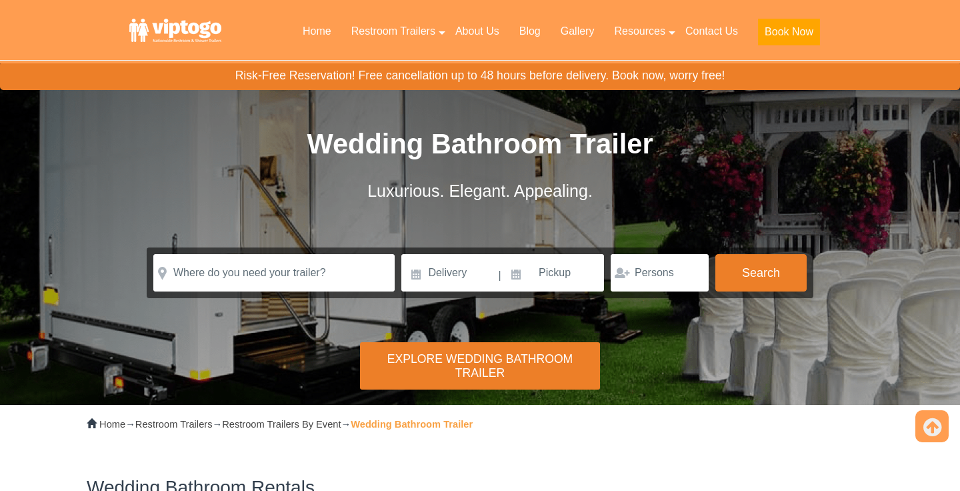 This screenshot has width=960, height=491. Describe the element at coordinates (789, 35) in the screenshot. I see `a: Book Now` at that location.